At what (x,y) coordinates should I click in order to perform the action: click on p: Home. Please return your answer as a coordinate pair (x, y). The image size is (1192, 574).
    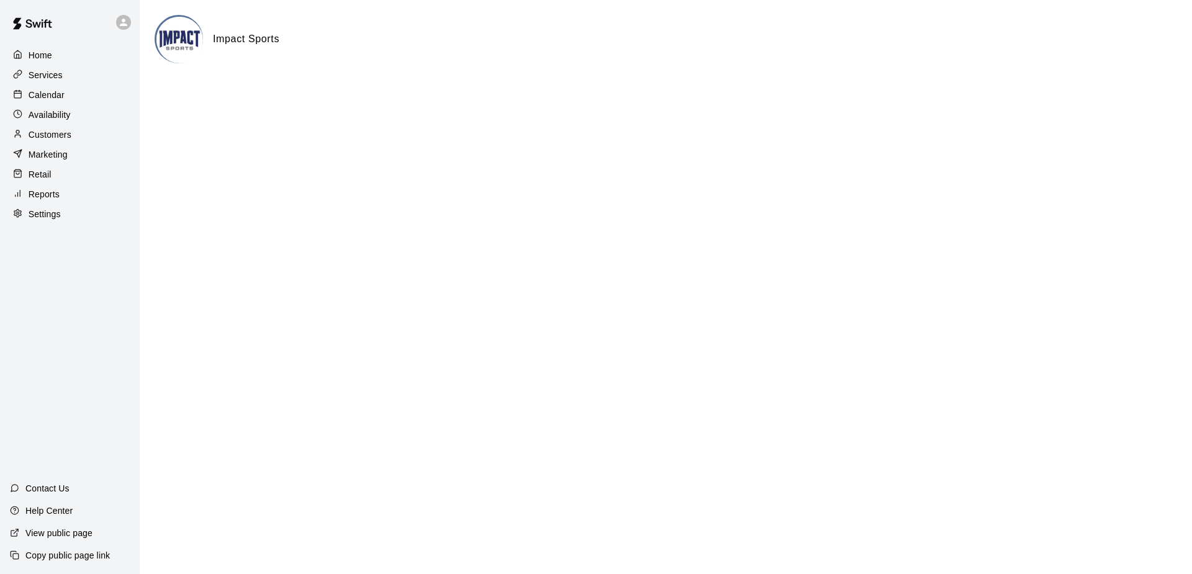
    Looking at the image, I should click on (40, 55).